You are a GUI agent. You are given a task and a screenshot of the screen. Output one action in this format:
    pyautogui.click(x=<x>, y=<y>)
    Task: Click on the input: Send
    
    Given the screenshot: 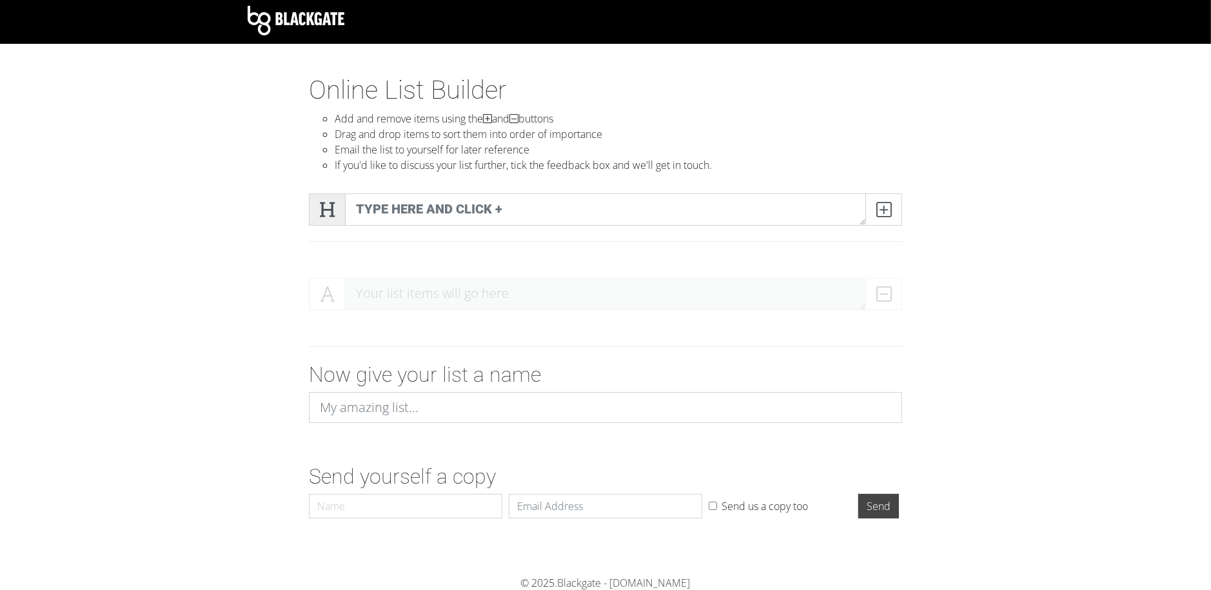 What is the action you would take?
    pyautogui.click(x=878, y=506)
    